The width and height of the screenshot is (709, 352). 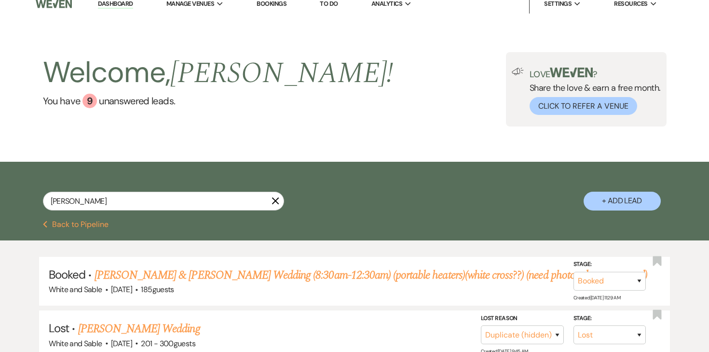 I want to click on img: loud-speaker-illustration.svg, so click(x=517, y=71).